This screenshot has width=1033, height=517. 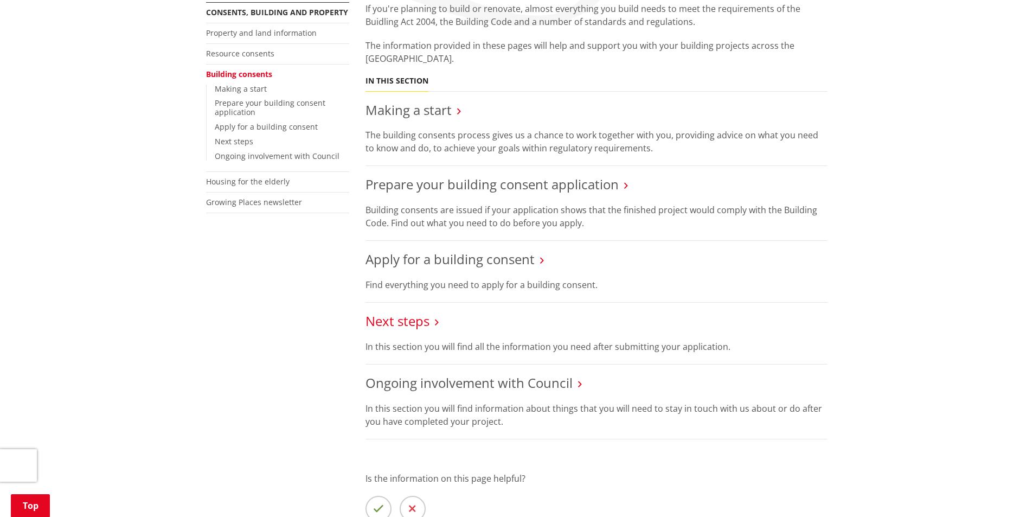 What do you see at coordinates (261, 33) in the screenshot?
I see `a: Property and land information` at bounding box center [261, 33].